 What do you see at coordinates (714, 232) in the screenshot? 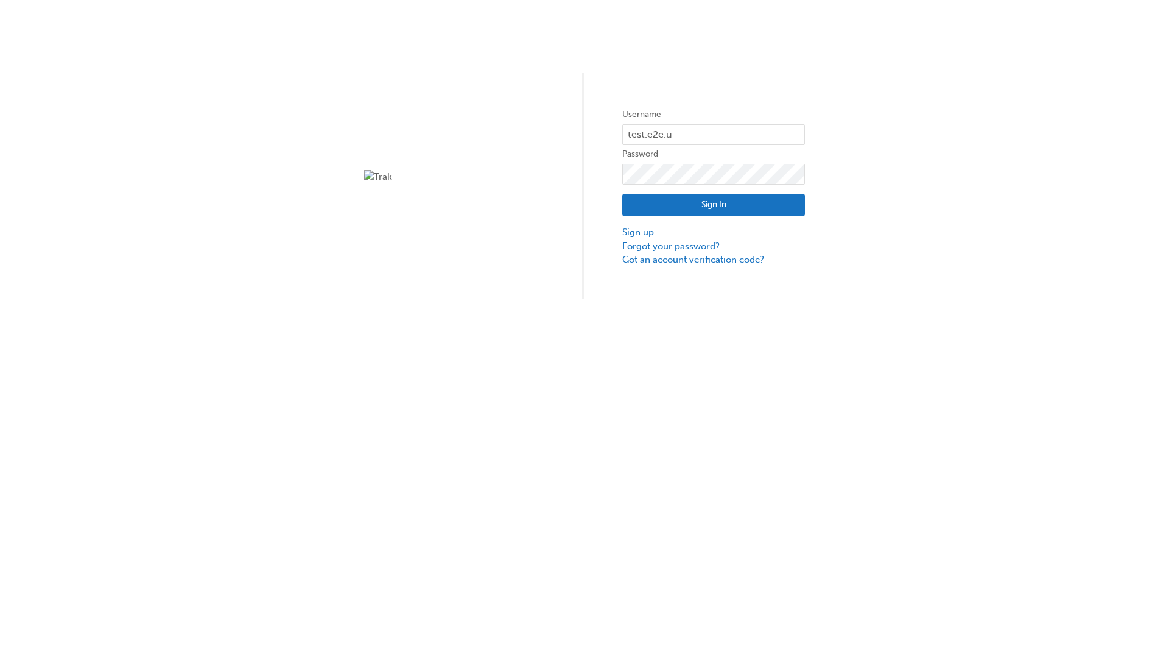
I see `a: Sign up` at bounding box center [714, 232].